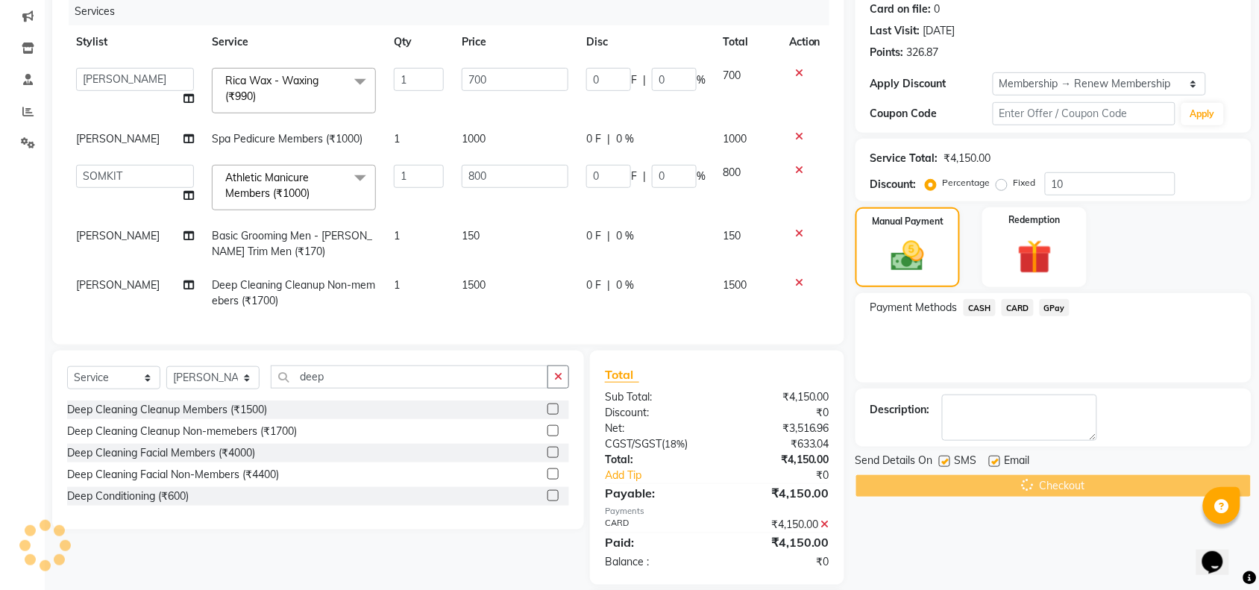 The width and height of the screenshot is (1259, 590). Describe the element at coordinates (646, 42) in the screenshot. I see `th: Disc` at that location.